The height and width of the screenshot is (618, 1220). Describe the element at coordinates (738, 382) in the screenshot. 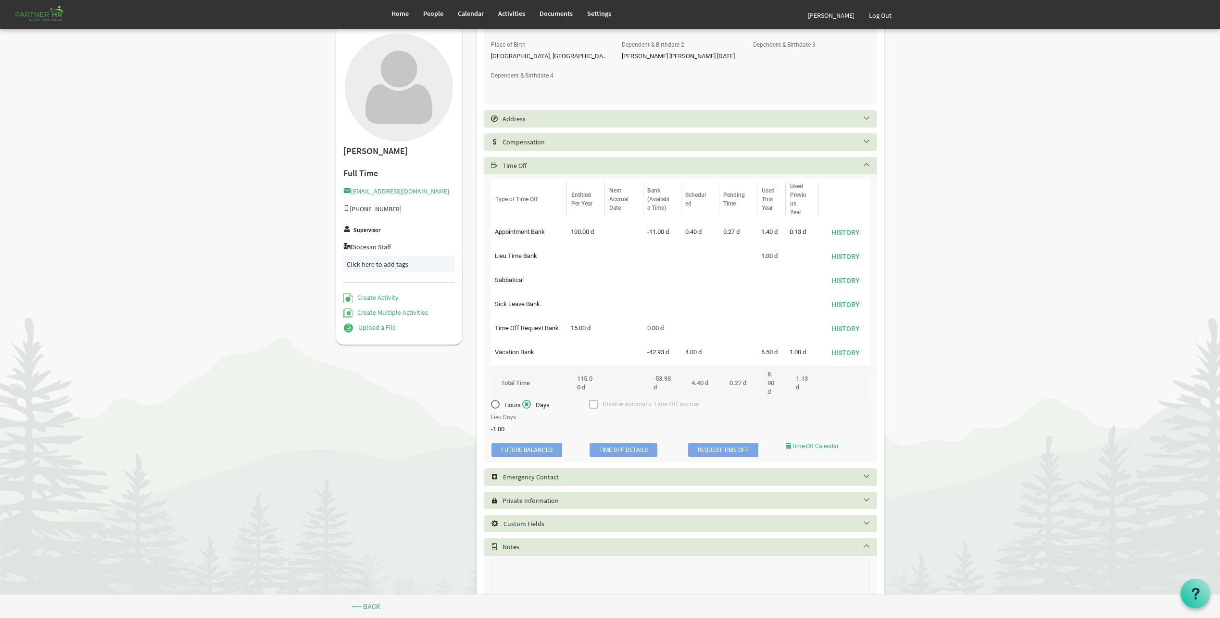

I see `td: 2.00 column header Pending Time` at that location.